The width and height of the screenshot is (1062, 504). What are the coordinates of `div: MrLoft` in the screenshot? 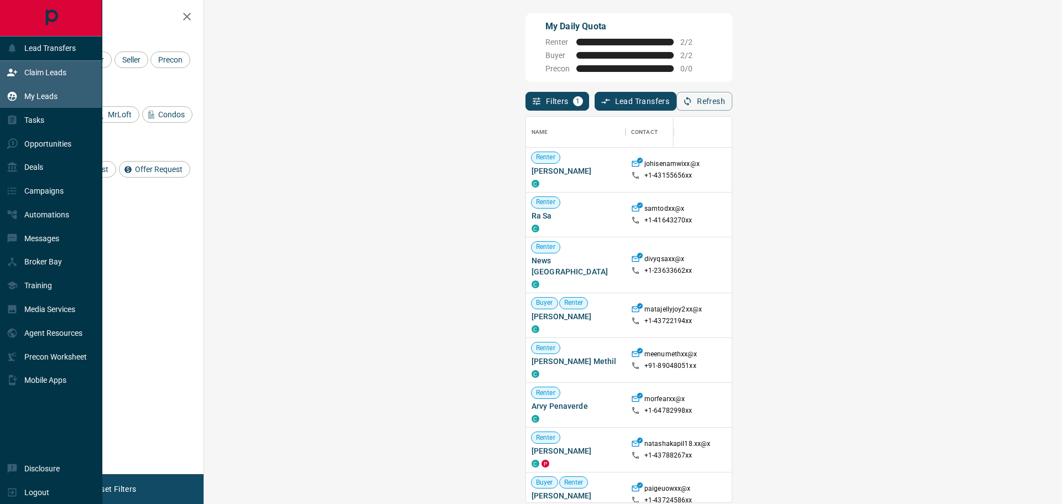 It's located at (116, 115).